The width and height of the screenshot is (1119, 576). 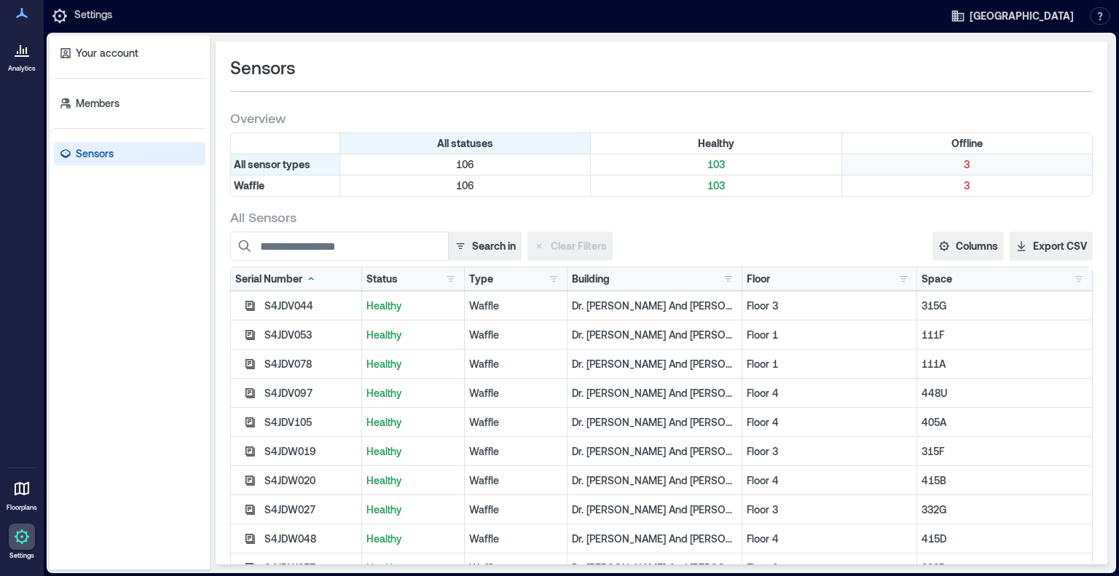 What do you see at coordinates (1005, 452) in the screenshot?
I see `p: 315F` at bounding box center [1005, 452].